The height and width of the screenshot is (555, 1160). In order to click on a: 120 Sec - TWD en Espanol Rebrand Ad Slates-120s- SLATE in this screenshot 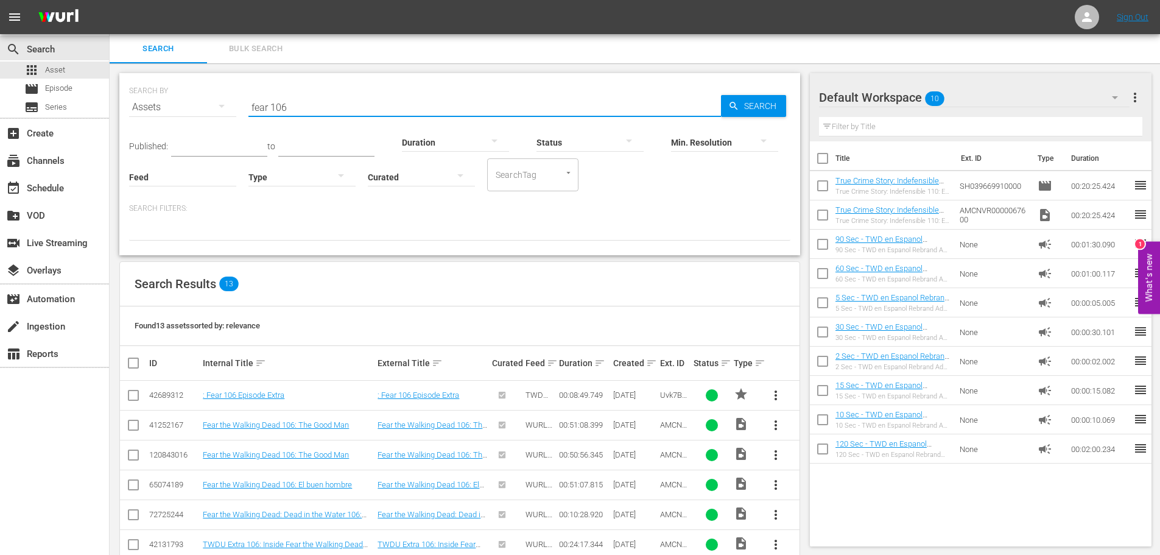, I will do `click(890, 448)`.